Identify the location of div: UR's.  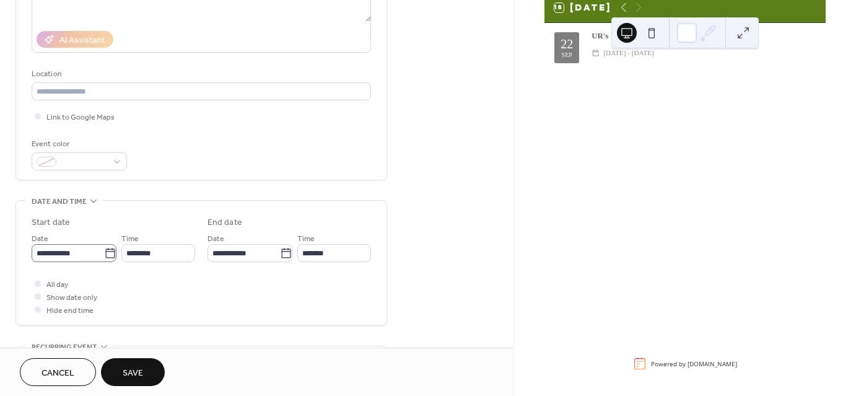
(704, 36).